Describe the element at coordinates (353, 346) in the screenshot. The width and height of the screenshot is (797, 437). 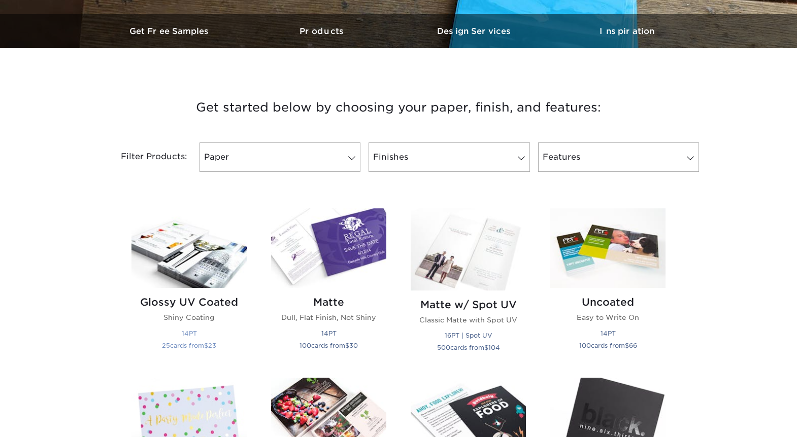
I see `span: 30` at that location.